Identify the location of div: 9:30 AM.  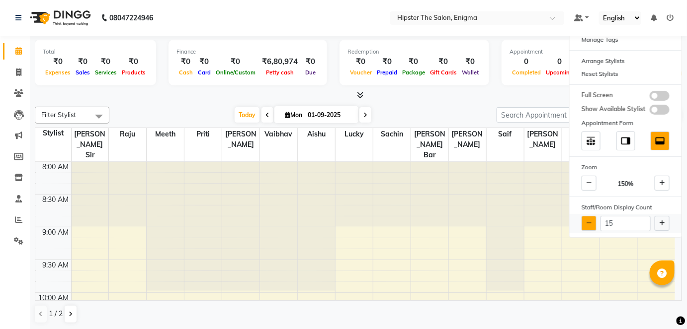
(56, 265).